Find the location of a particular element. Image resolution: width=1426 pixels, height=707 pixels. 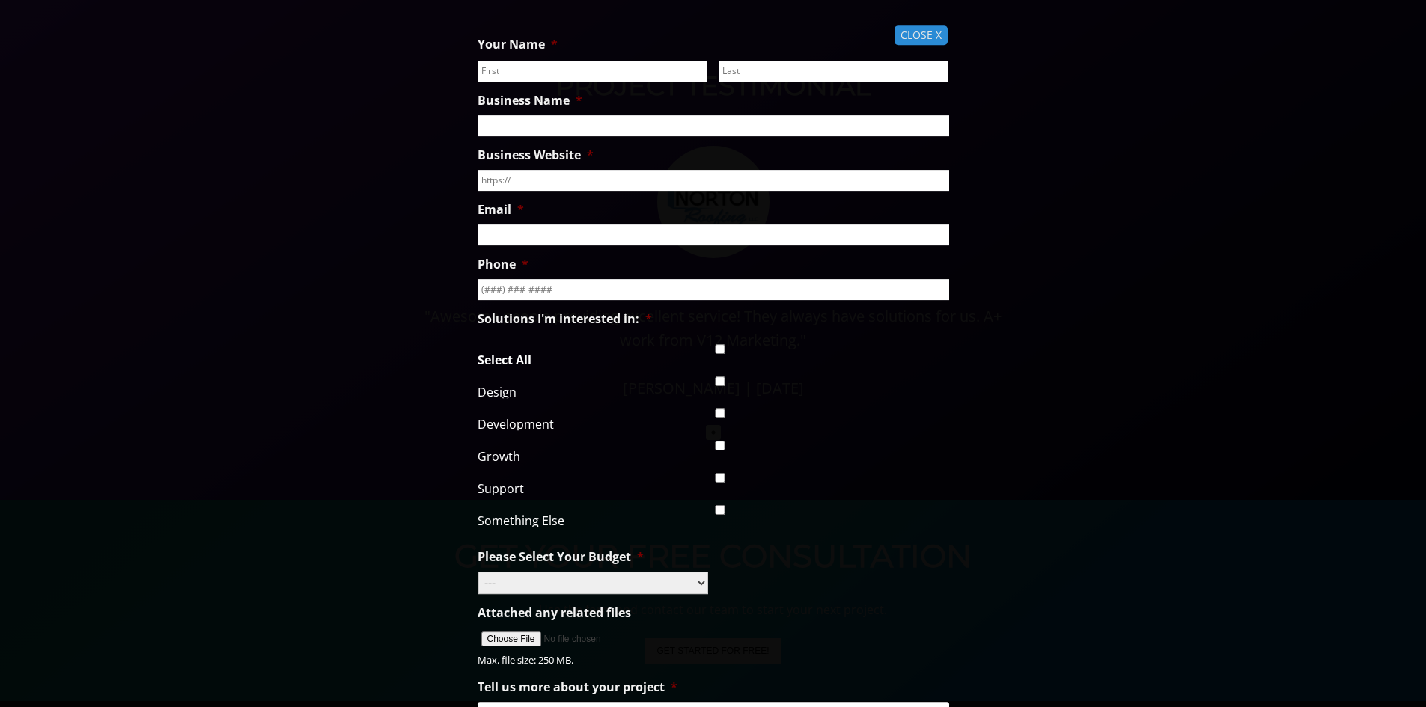

label: Please Select Your Budget is located at coordinates (561, 557).